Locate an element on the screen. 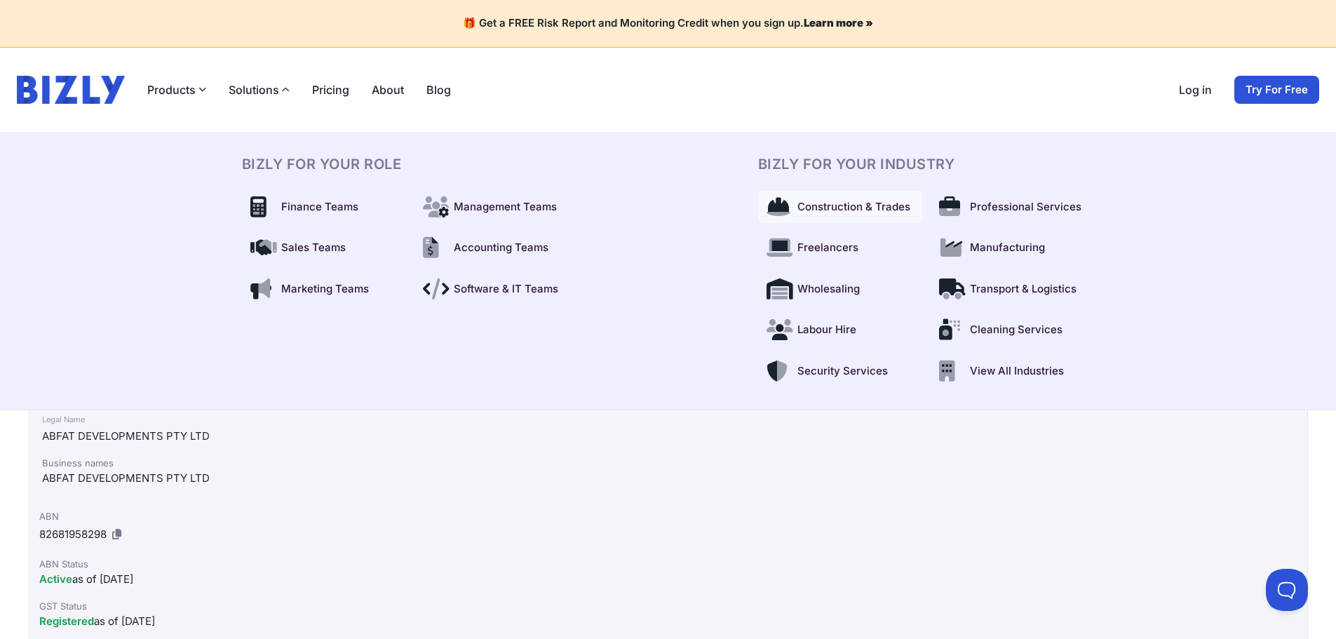 Image resolution: width=1336 pixels, height=639 pixels. span: Software & IT Teams is located at coordinates (506, 289).